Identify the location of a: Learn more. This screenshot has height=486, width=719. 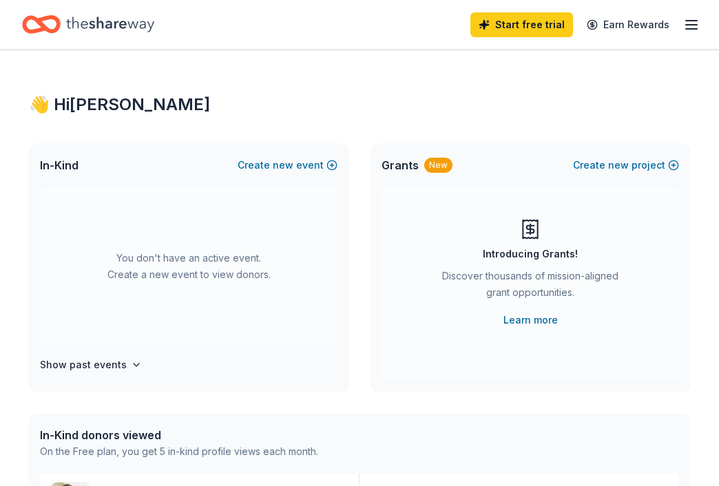
(530, 320).